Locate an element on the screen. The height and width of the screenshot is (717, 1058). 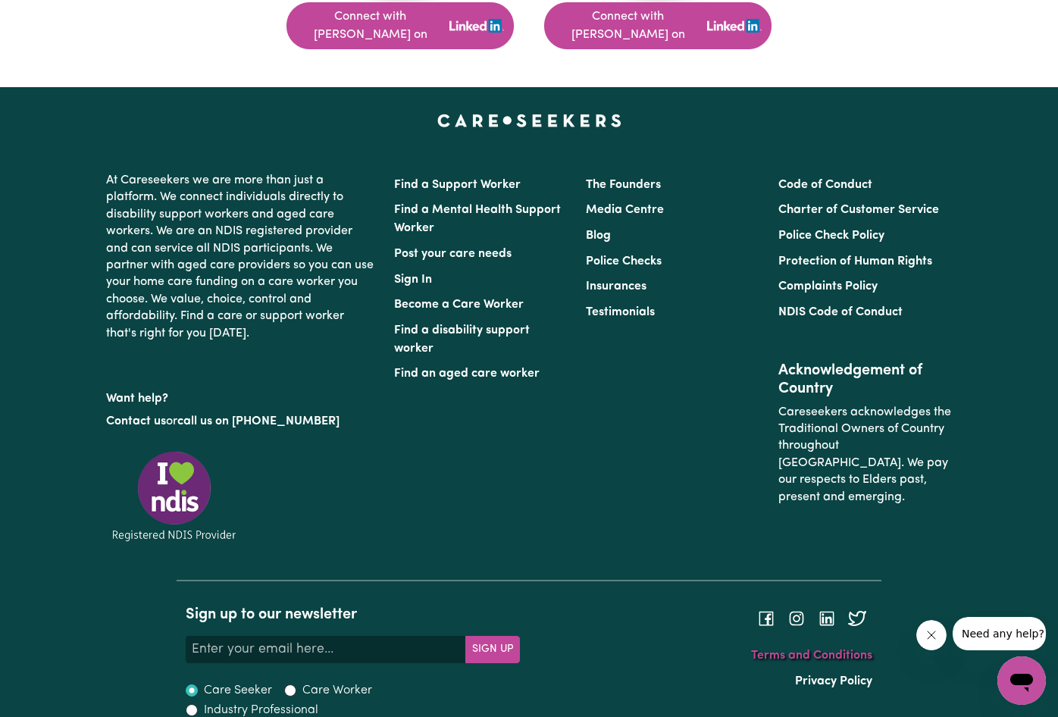
p: or is located at coordinates (241, 421).